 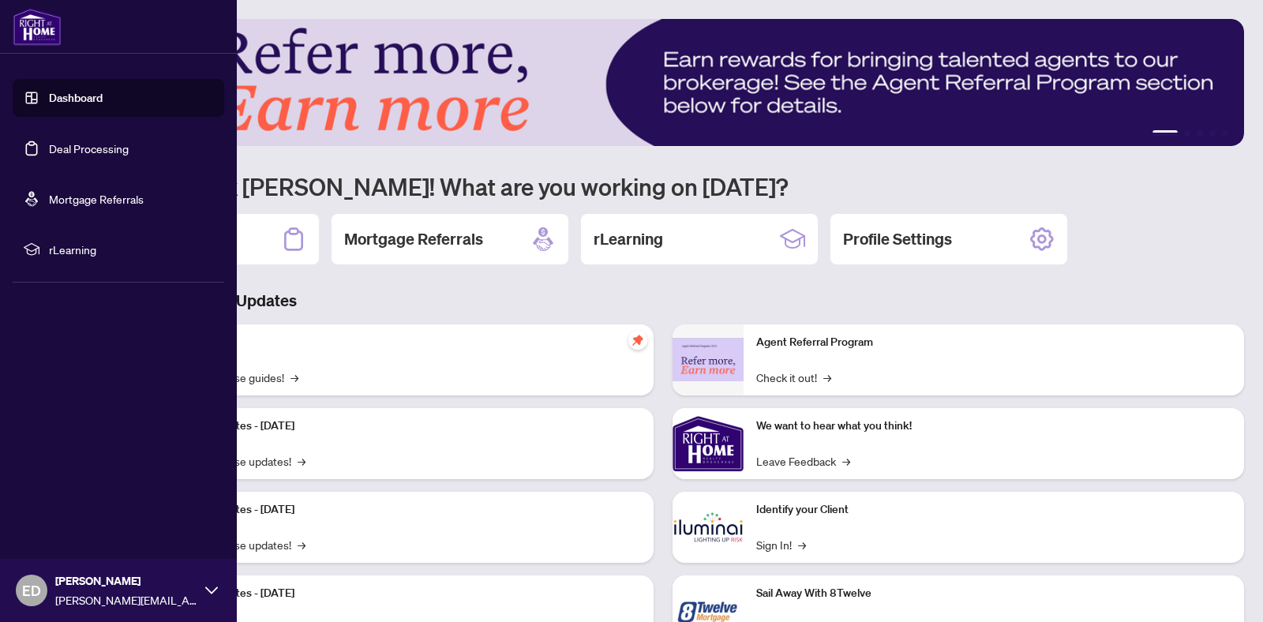 What do you see at coordinates (780, 544) in the screenshot?
I see `a: Sign In!→` at bounding box center [780, 544].